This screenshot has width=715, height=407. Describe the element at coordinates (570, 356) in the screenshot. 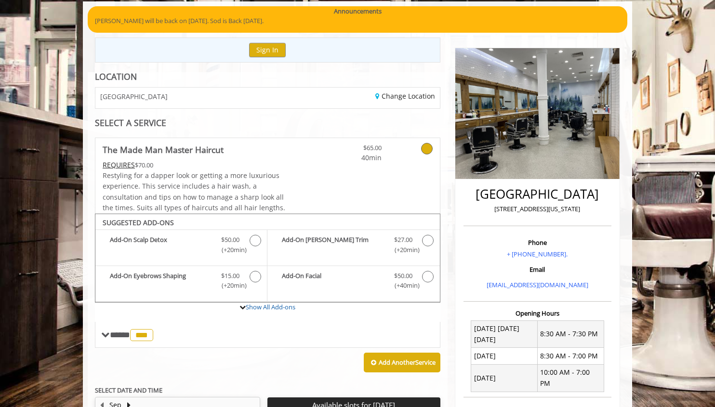

I see `td: 8:30 AM - 7:00 PM` at that location.